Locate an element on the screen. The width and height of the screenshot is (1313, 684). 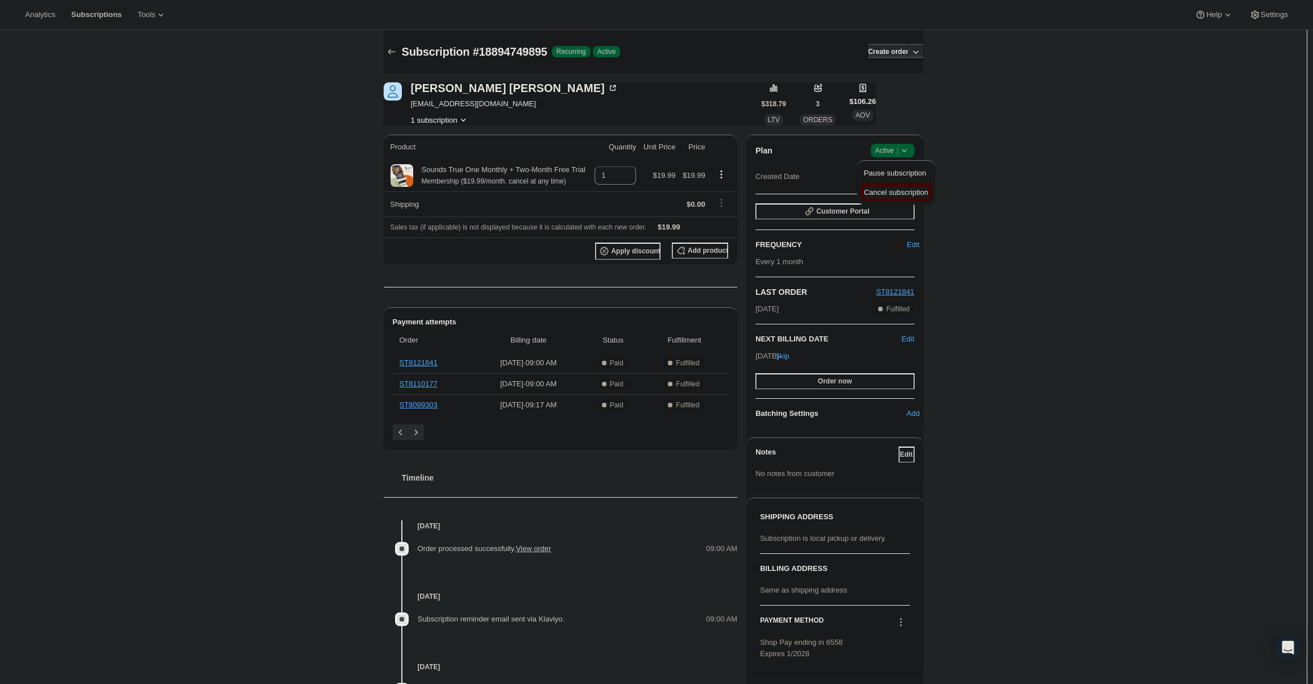
button: Tools is located at coordinates (152, 15).